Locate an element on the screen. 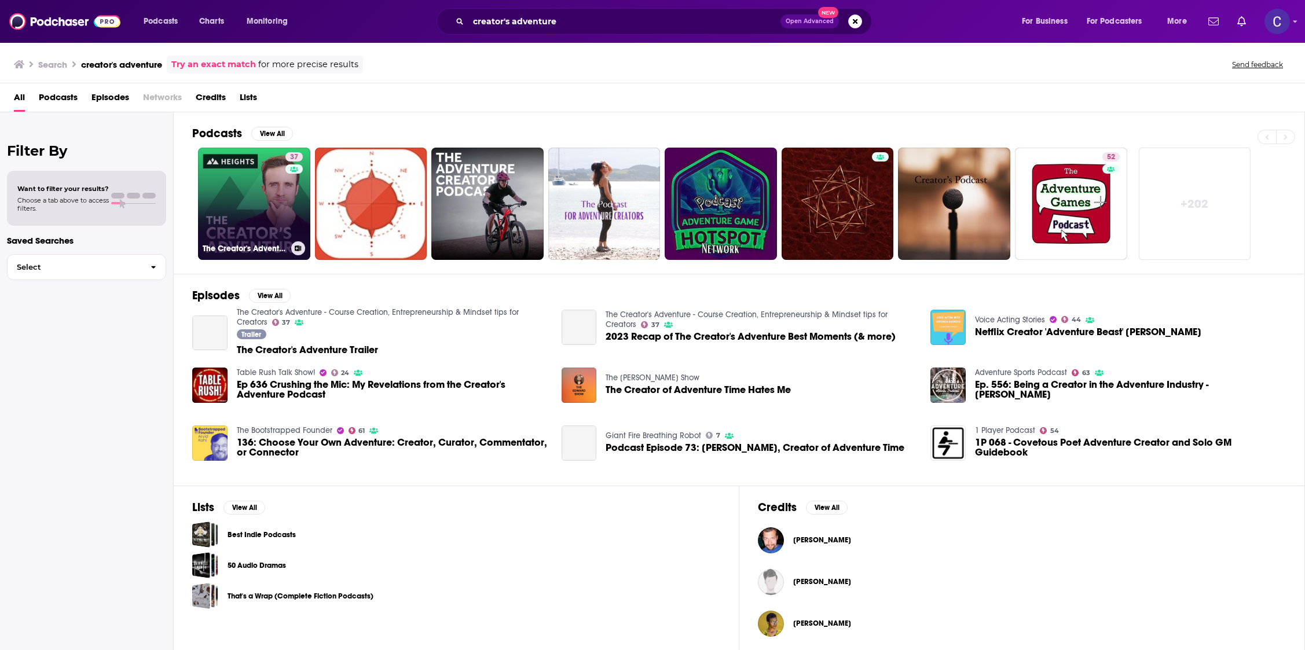  span: Ep 636 Crushing the Mic: My Revelations from the Creator's Adventure Podcast is located at coordinates (392, 390).